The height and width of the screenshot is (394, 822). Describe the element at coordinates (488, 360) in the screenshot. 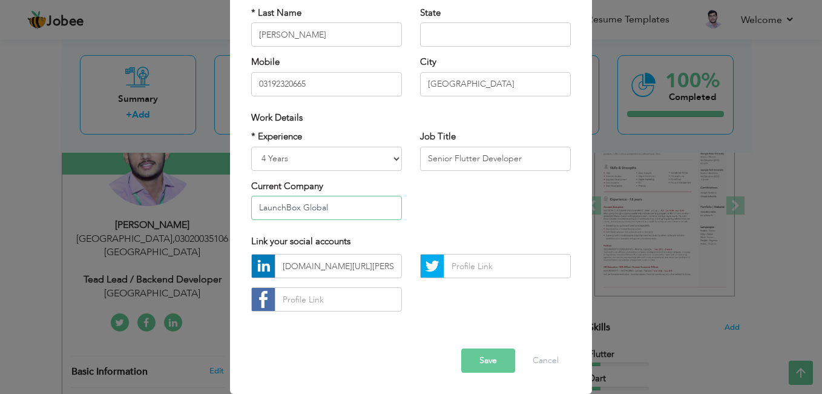

I see `button: Save` at that location.